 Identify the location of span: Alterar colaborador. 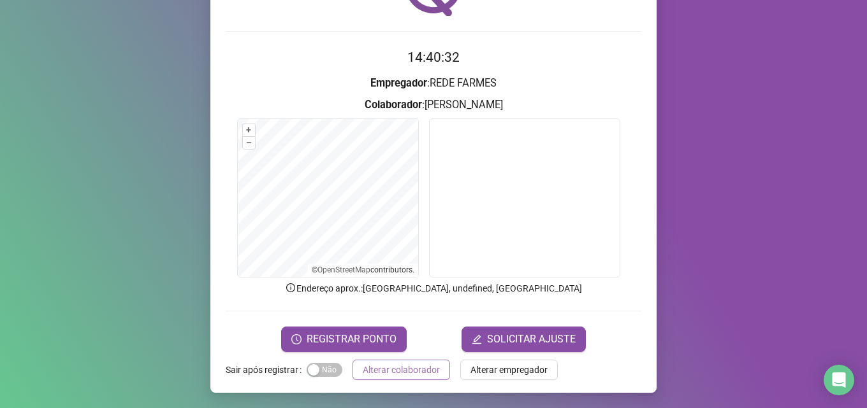
(401, 370).